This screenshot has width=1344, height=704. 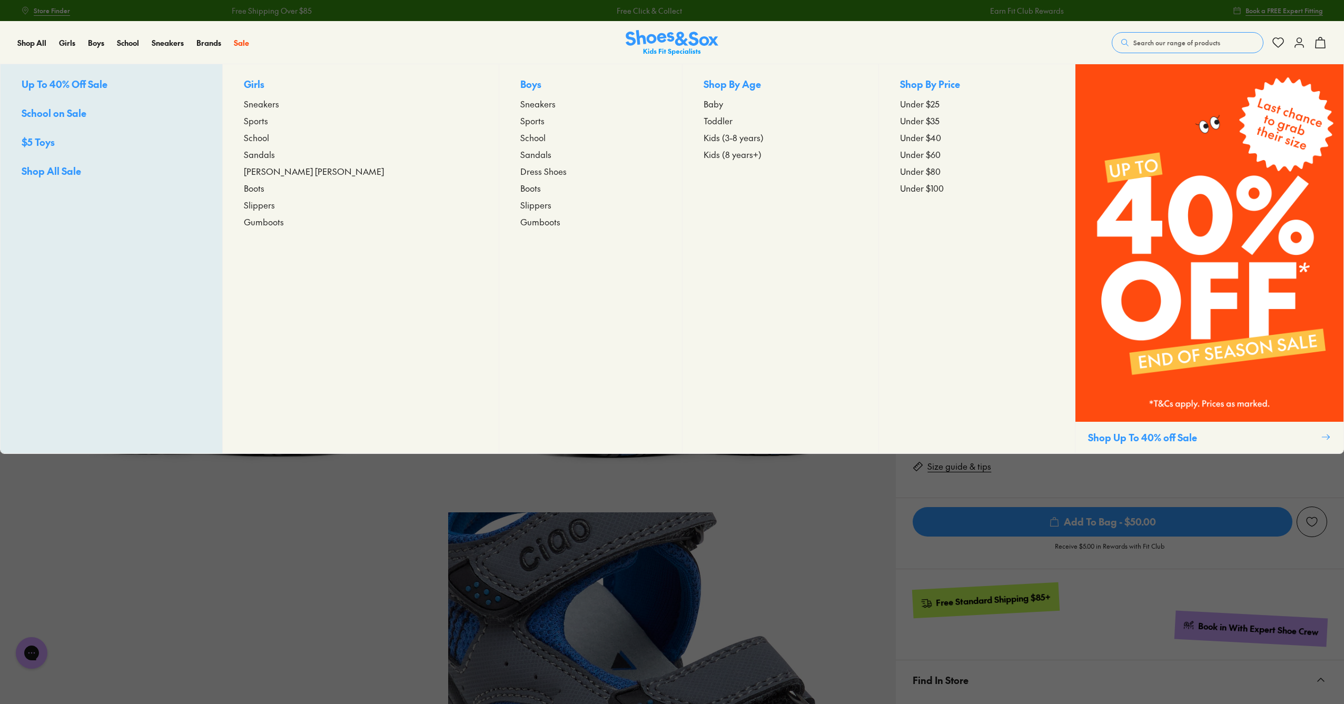 What do you see at coordinates (21, 19) in the screenshot?
I see `button: Open gorgias live chat` at bounding box center [21, 19].